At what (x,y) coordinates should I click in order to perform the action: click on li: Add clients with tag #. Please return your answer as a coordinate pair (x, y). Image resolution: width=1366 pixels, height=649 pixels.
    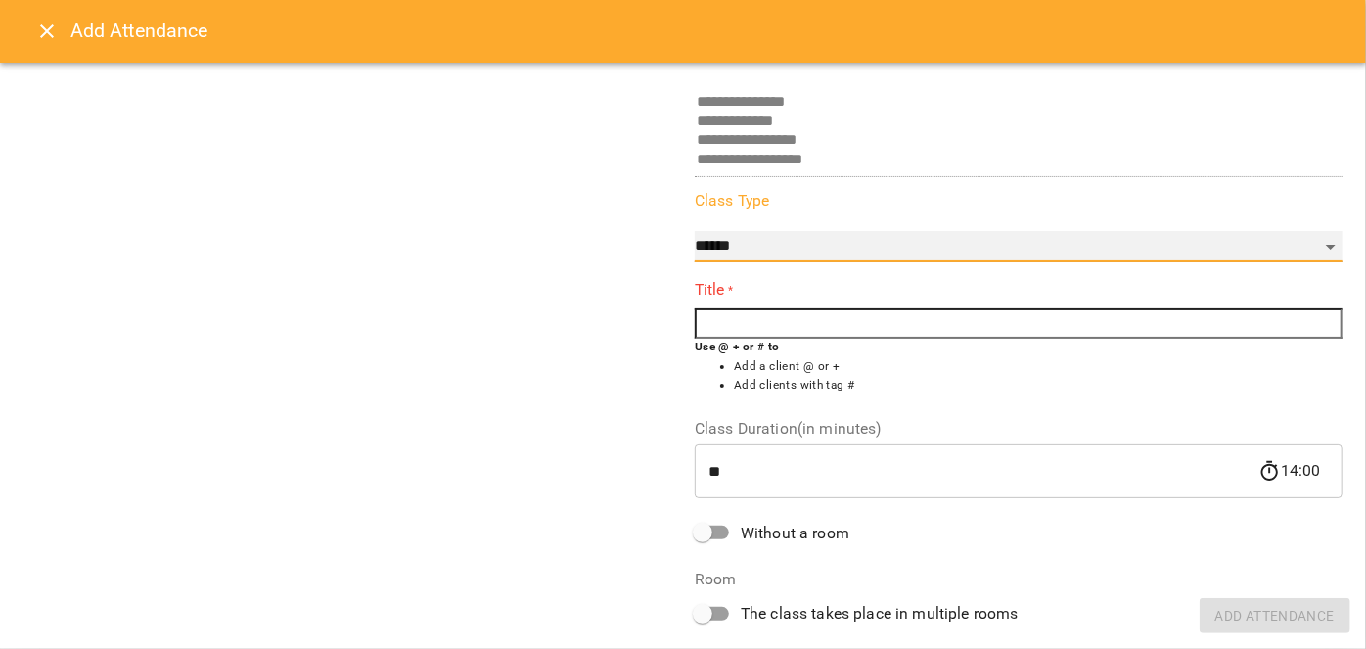
    Looking at the image, I should click on (1039, 386).